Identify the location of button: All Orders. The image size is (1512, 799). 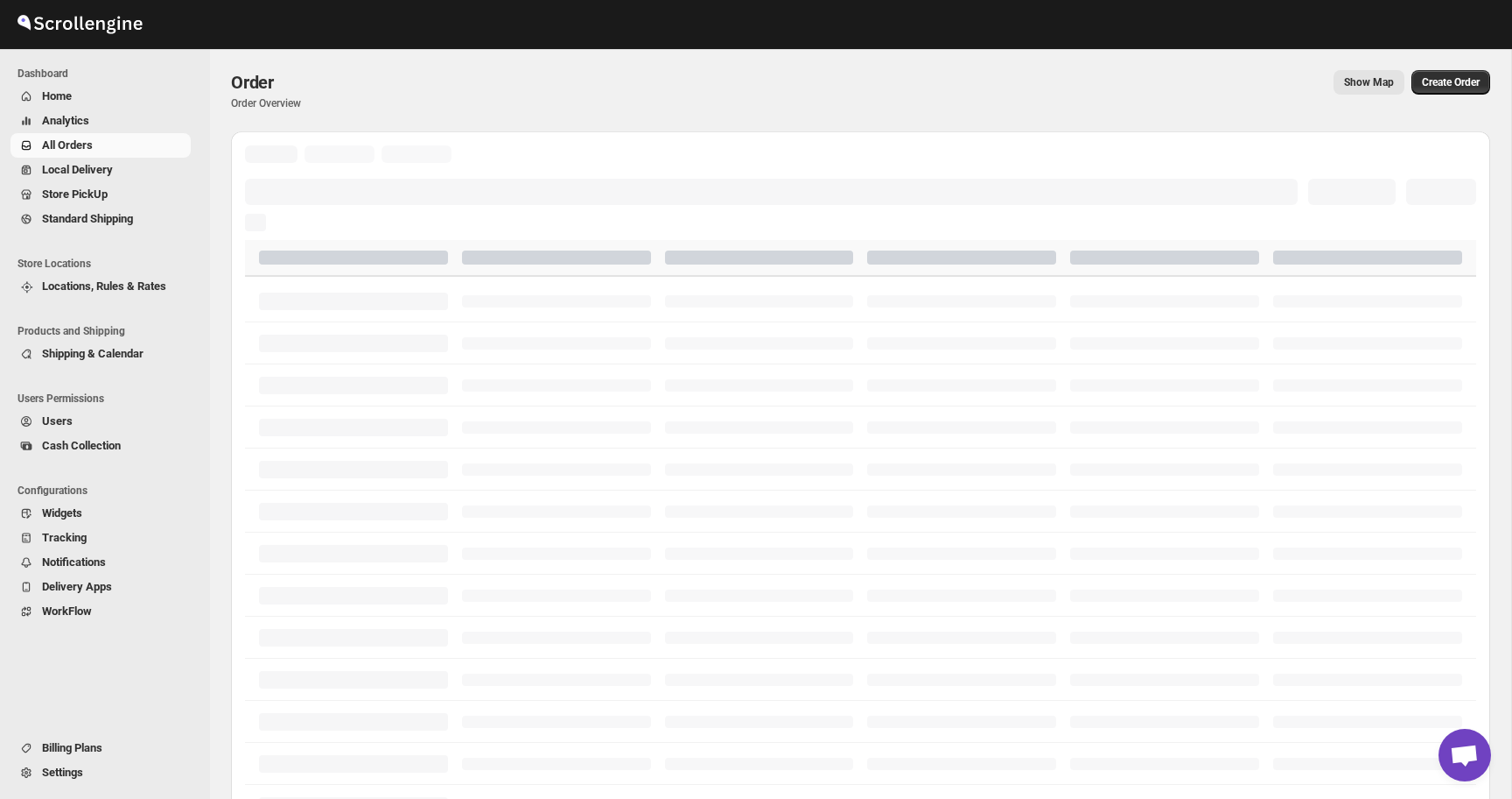
(101, 146).